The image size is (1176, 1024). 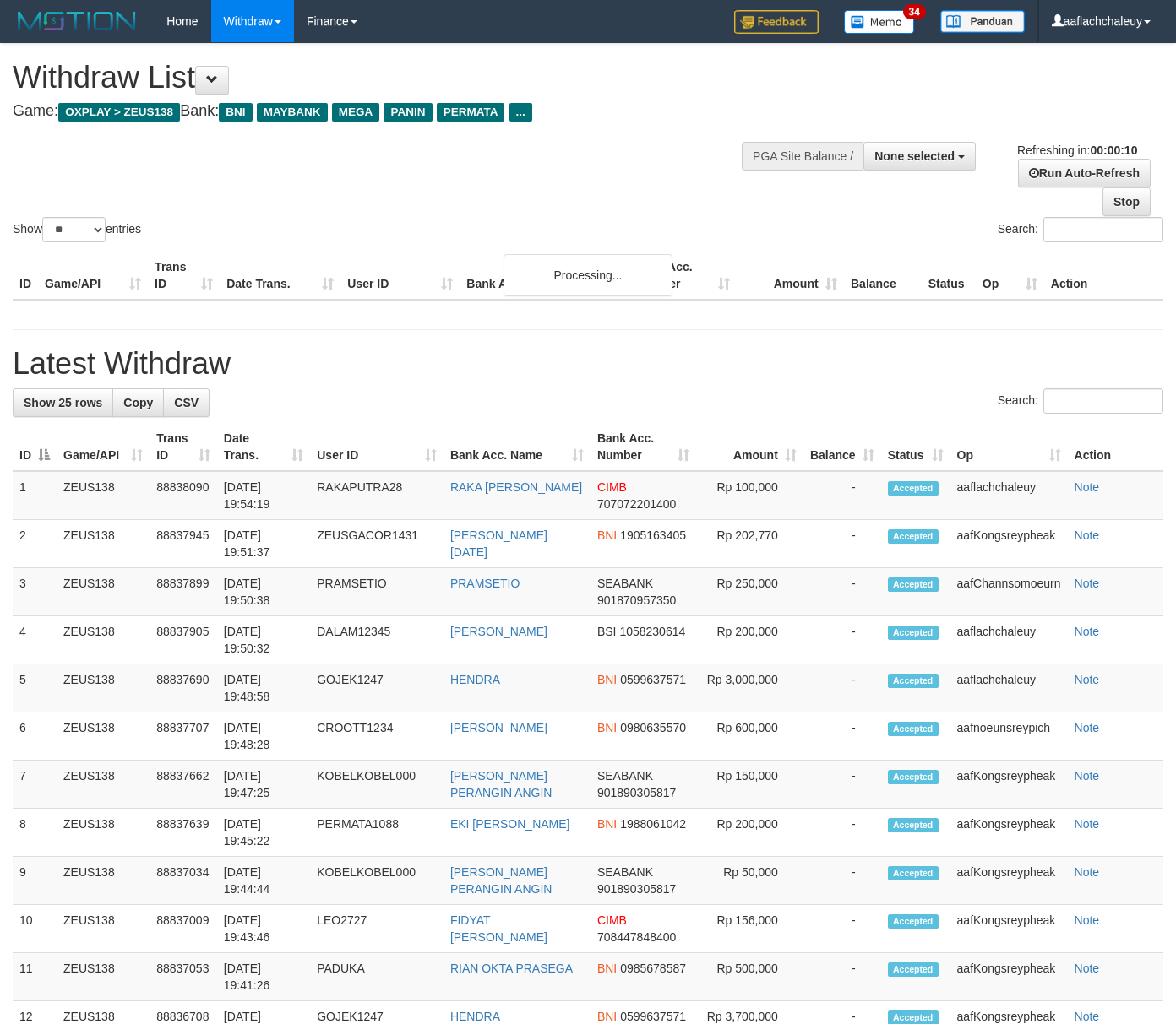 I want to click on td: KOBELKOBEL000, so click(x=377, y=880).